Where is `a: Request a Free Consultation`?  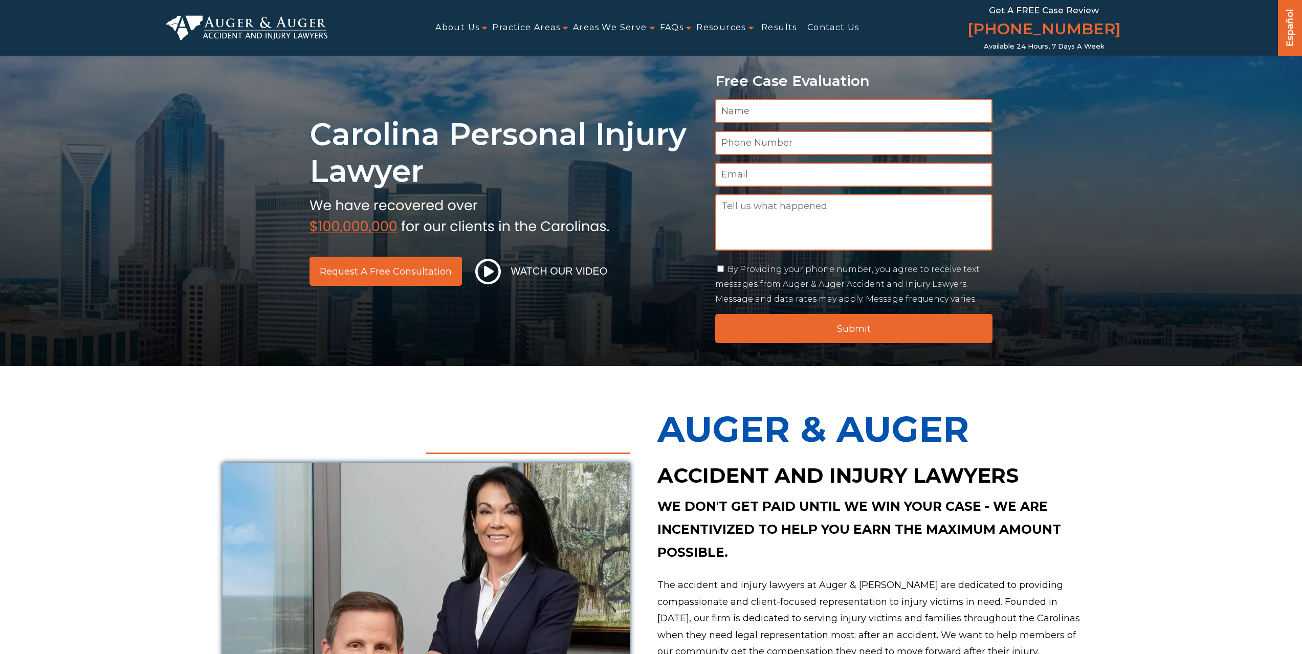
a: Request a Free Consultation is located at coordinates (386, 271).